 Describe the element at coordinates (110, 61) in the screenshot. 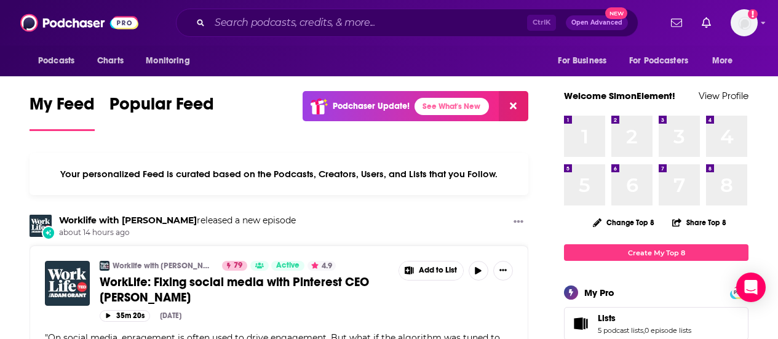

I see `span: Charts` at that location.